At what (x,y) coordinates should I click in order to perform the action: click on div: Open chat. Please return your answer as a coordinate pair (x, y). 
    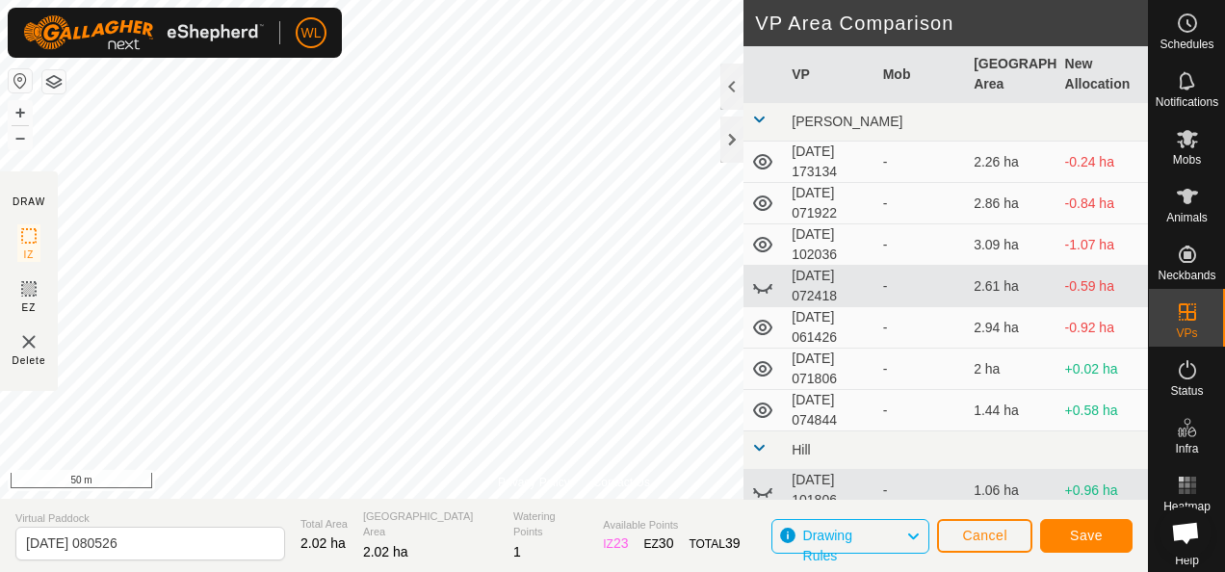
    Looking at the image, I should click on (1185, 532).